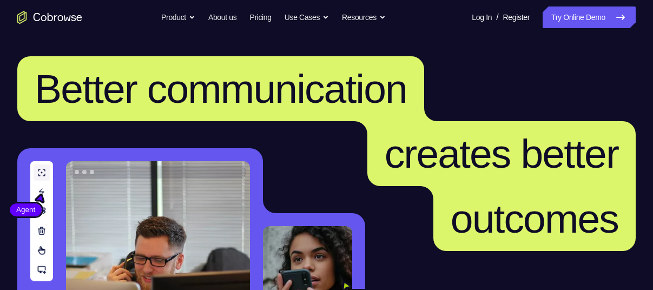 The width and height of the screenshot is (653, 290). What do you see at coordinates (260, 17) in the screenshot?
I see `a: Pricing` at bounding box center [260, 17].